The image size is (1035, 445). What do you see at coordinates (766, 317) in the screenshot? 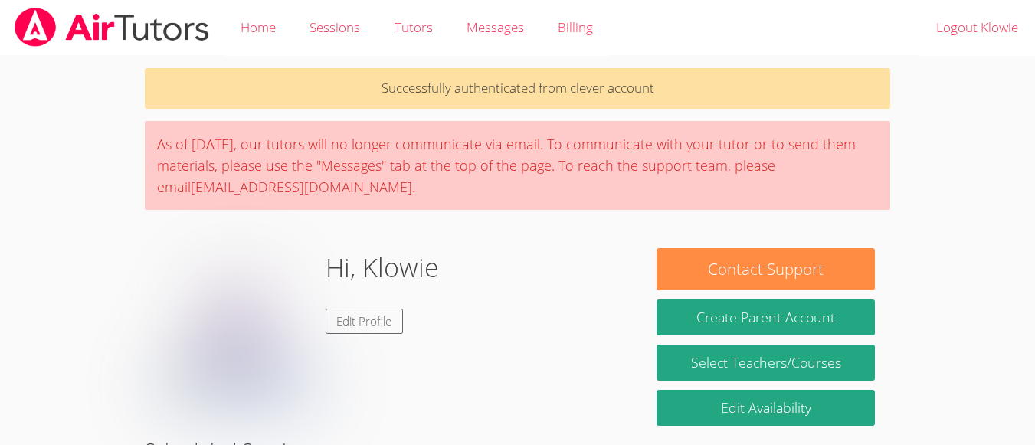
I see `button: Create Parent Account` at bounding box center [766, 317].